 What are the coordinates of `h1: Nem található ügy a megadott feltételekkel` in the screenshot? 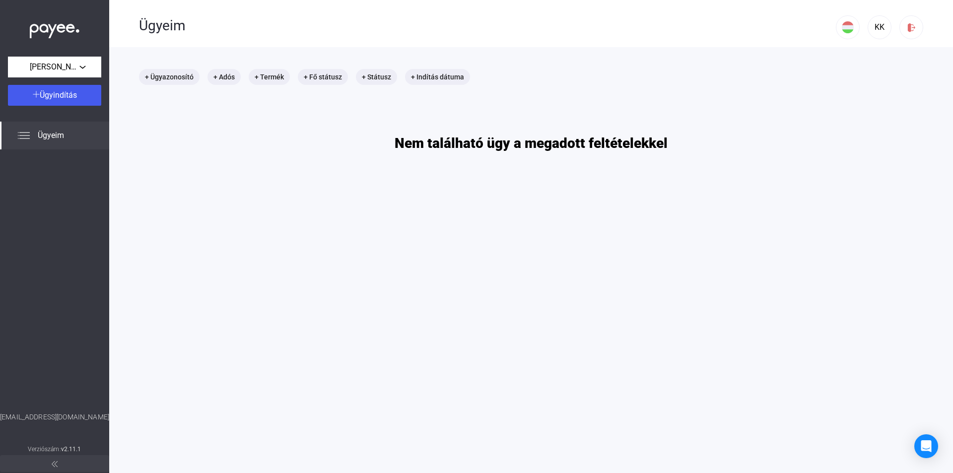 It's located at (531, 143).